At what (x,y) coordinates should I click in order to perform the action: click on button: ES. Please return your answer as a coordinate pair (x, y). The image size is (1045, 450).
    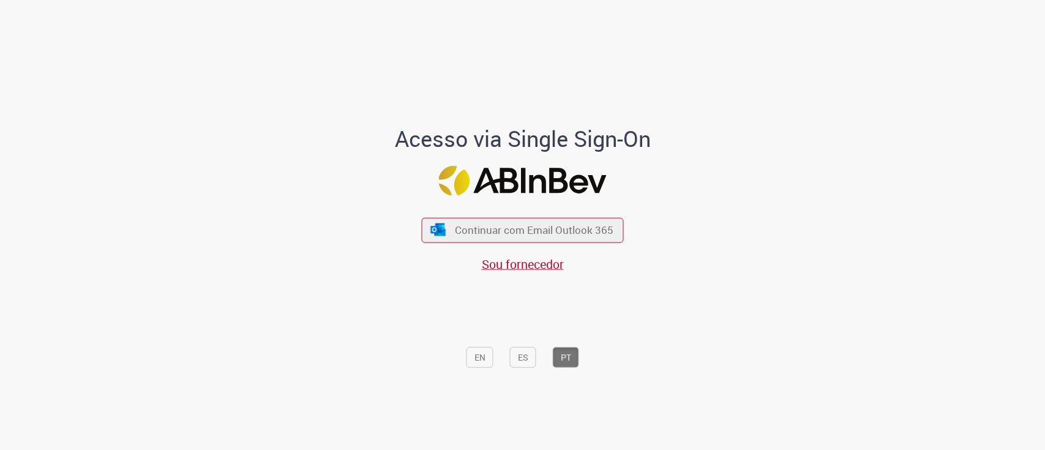
    Looking at the image, I should click on (523, 358).